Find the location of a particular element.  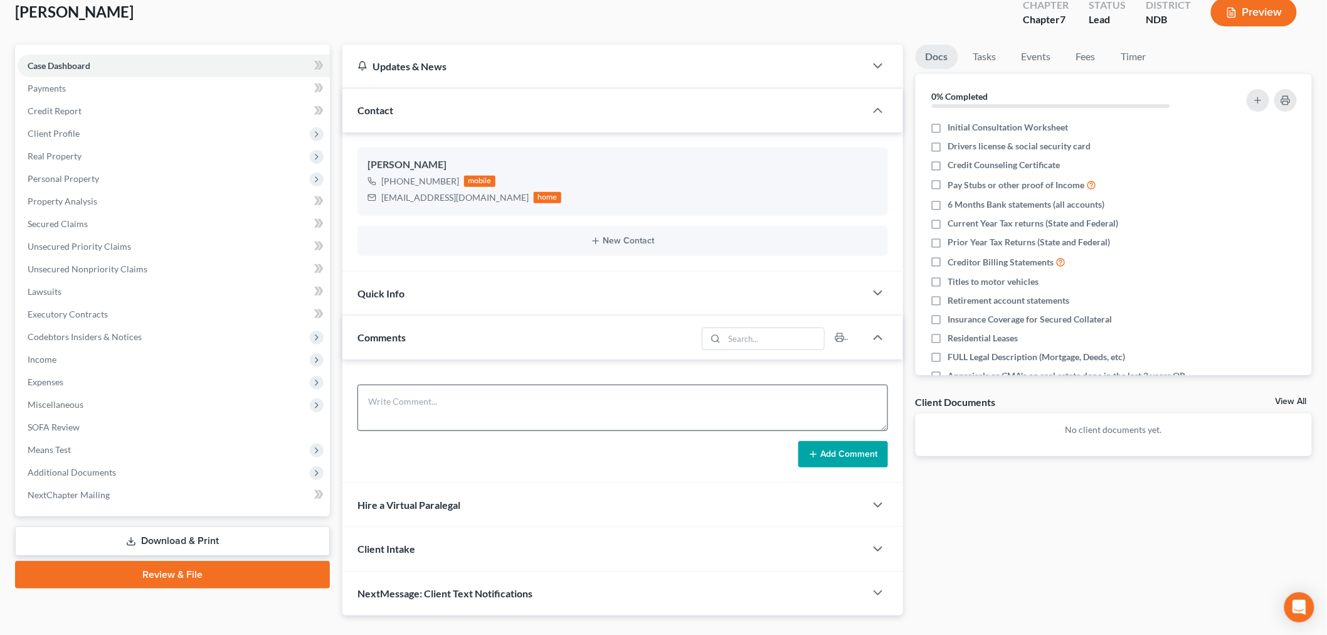

span: Pay Stubs or other proof of Income is located at coordinates (1016, 185).